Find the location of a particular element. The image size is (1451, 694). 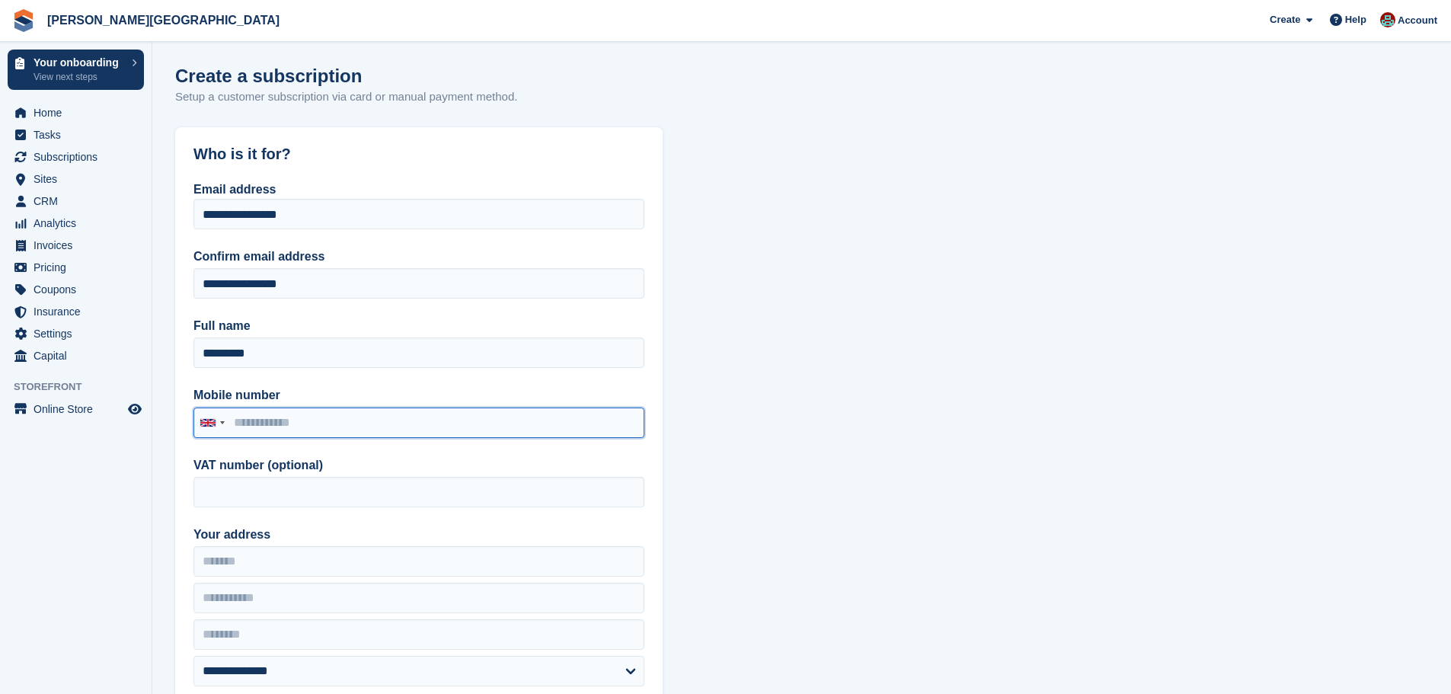

label: Email address is located at coordinates (235, 189).